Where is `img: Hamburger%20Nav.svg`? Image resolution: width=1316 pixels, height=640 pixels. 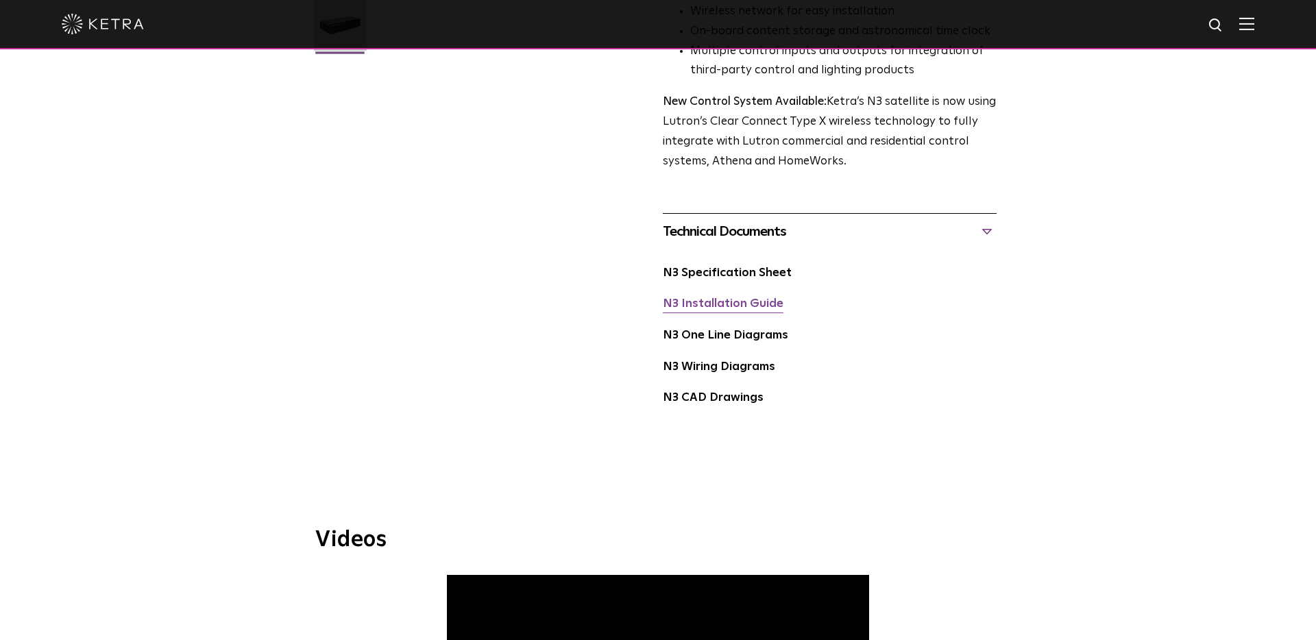 img: Hamburger%20Nav.svg is located at coordinates (1247, 23).